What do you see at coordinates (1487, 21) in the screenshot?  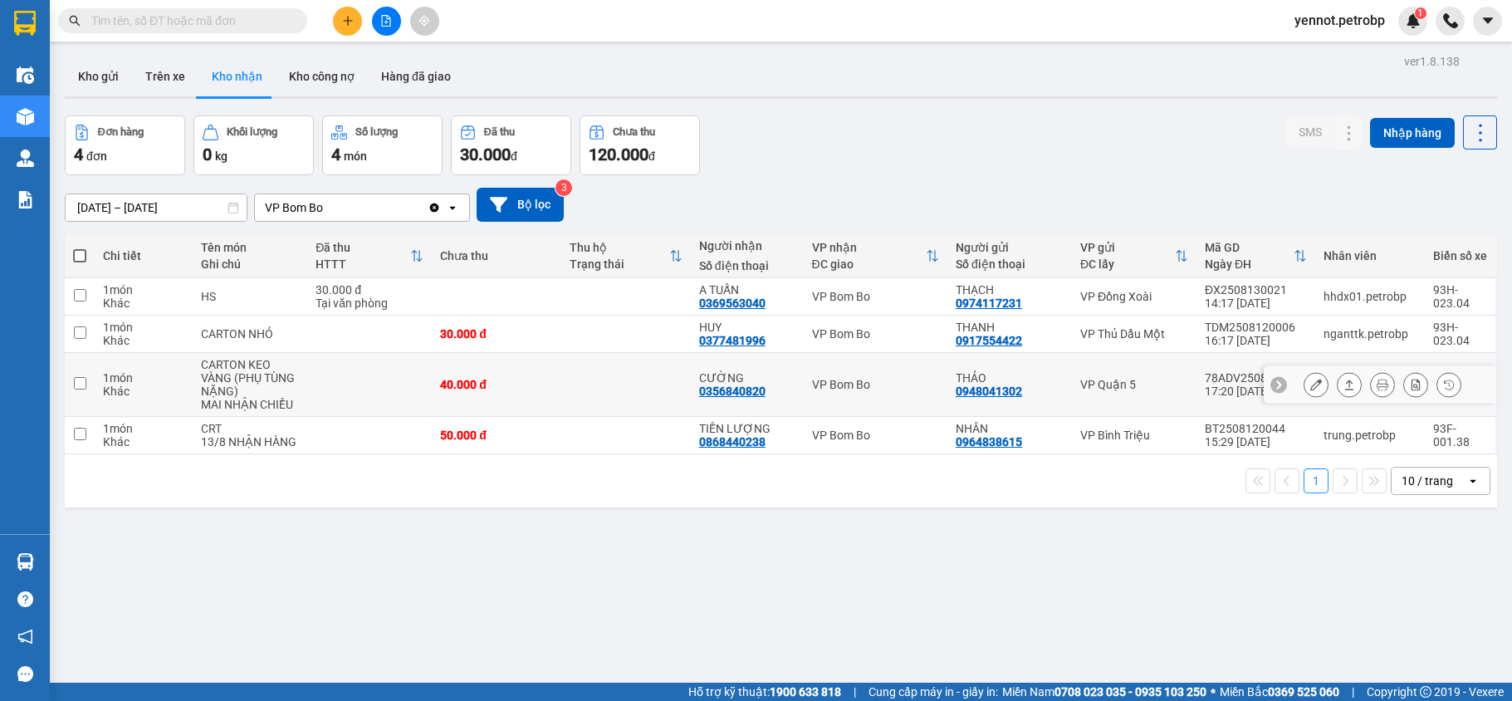 I see `button: caret-down` at bounding box center [1487, 21].